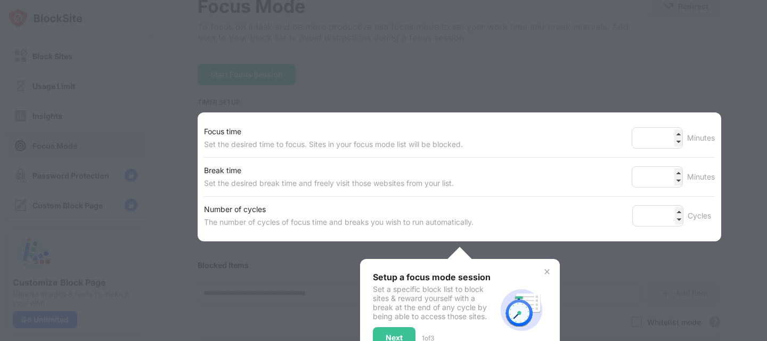 Image resolution: width=767 pixels, height=341 pixels. Describe the element at coordinates (434, 303) in the screenshot. I see `div: Set a specific block list to block sites & reward yourself with a break at the end of any cycle b...` at that location.